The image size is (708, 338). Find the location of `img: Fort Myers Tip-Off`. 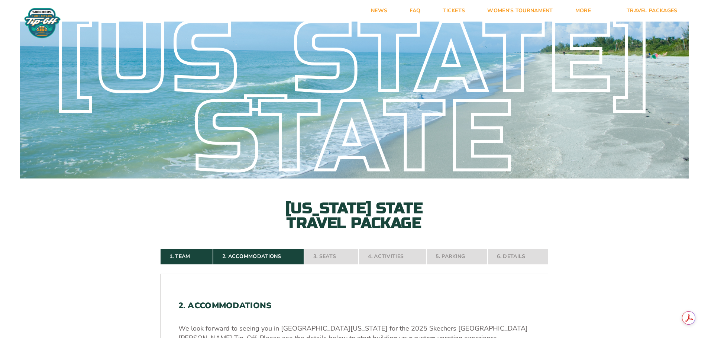

img: Fort Myers Tip-Off is located at coordinates (42, 23).